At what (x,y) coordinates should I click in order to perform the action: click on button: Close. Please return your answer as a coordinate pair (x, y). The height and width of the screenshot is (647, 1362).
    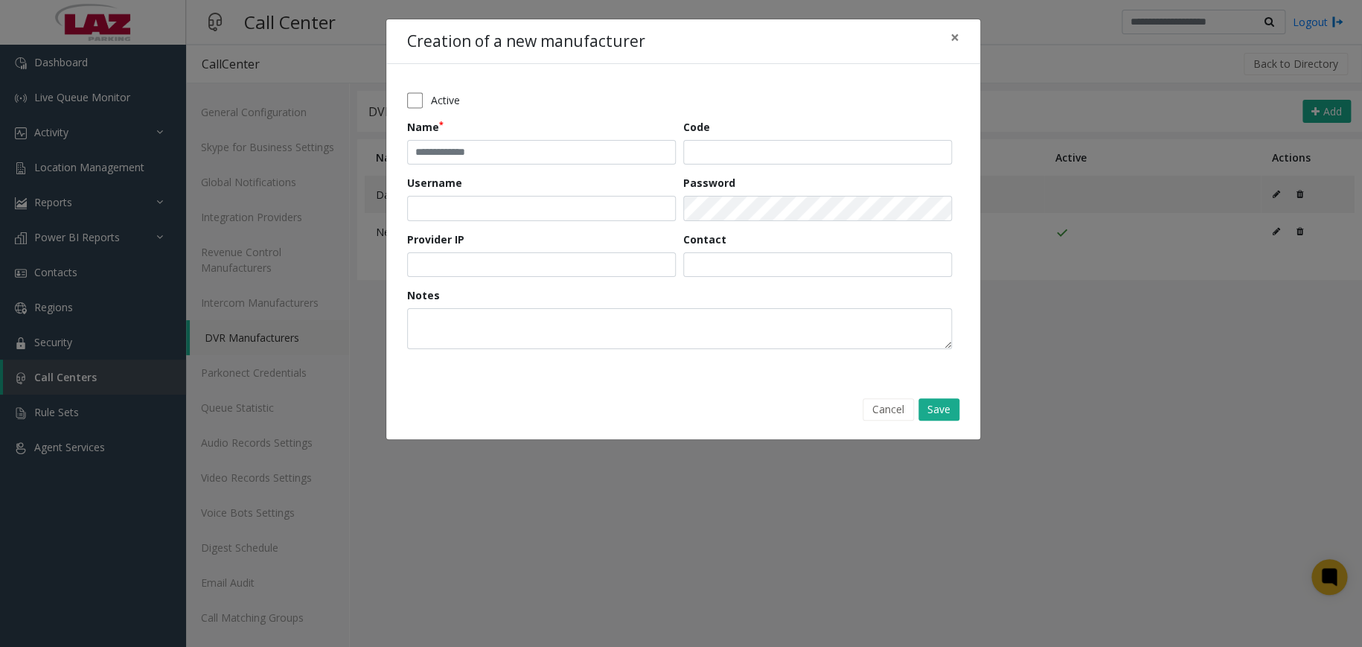
    Looking at the image, I should click on (955, 37).